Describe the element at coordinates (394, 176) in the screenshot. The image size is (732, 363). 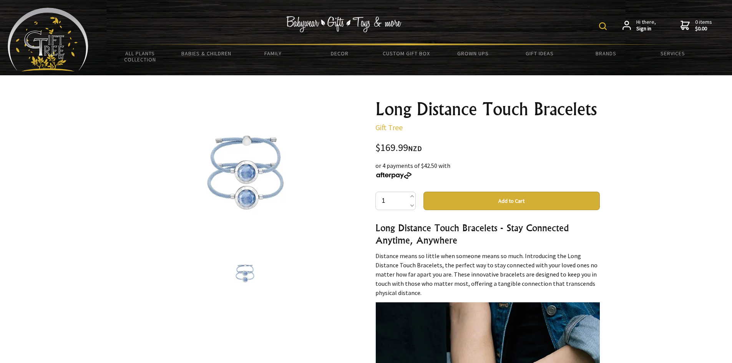
I see `img: Afterpay` at that location.